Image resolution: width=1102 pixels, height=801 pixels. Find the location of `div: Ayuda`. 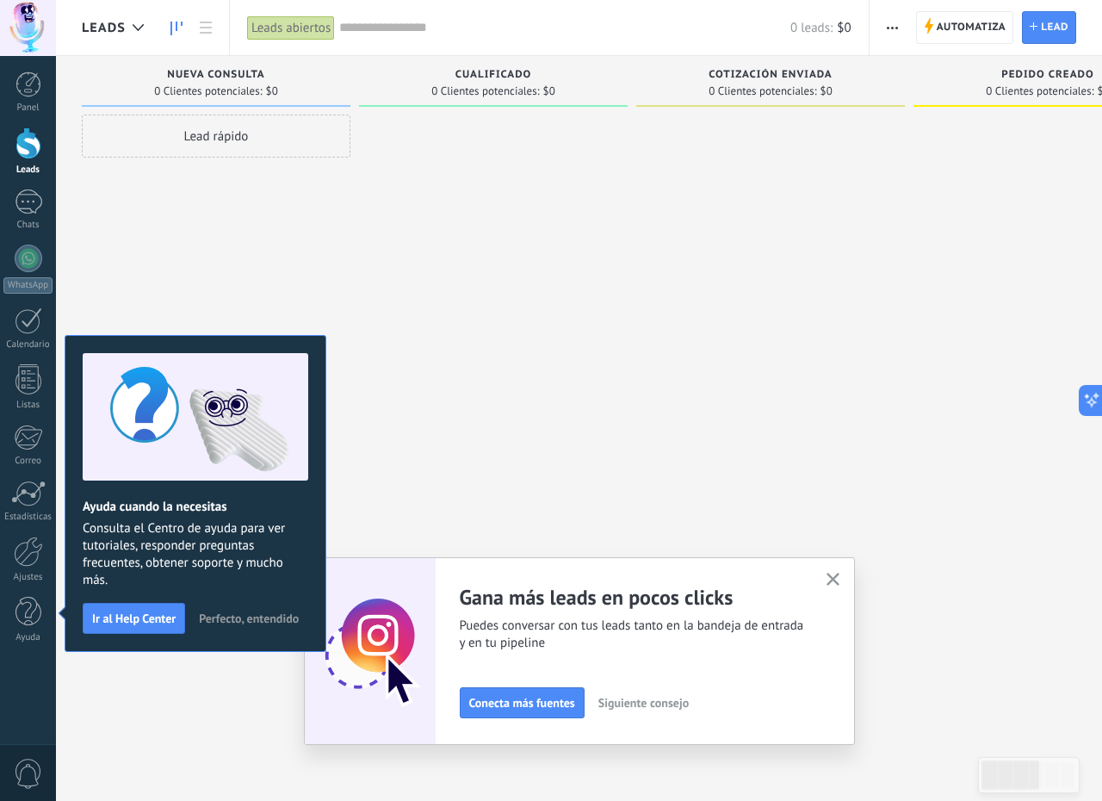

div: Ayuda is located at coordinates (28, 637).